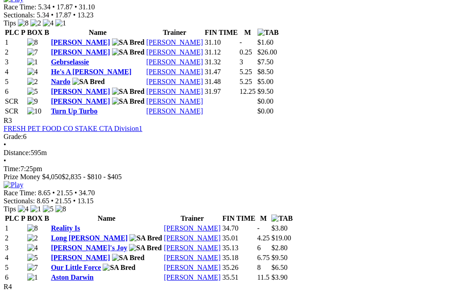  I want to click on a: Reality Is, so click(65, 228).